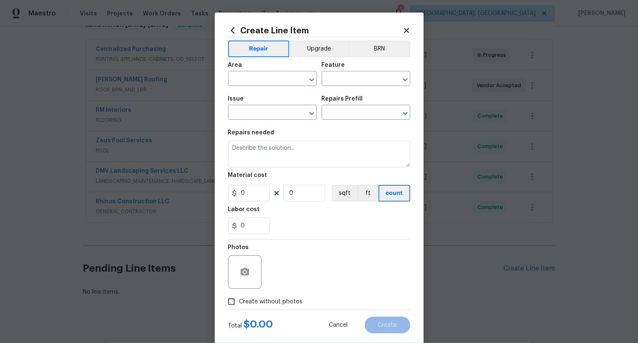 This screenshot has width=638, height=343. Describe the element at coordinates (368, 193) in the screenshot. I see `button: ft` at that location.